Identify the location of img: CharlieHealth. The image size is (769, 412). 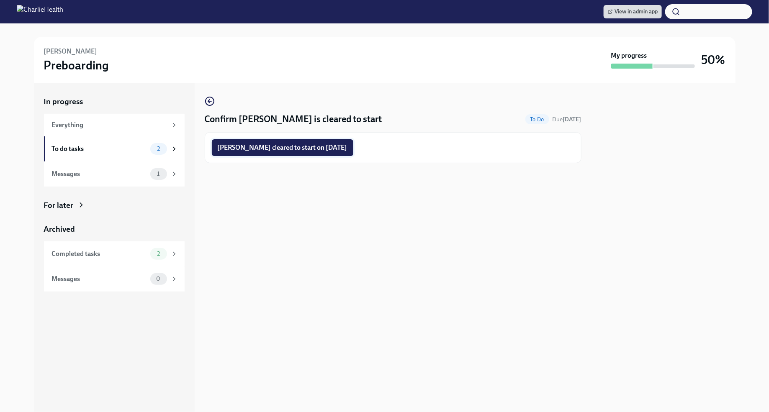
(40, 12).